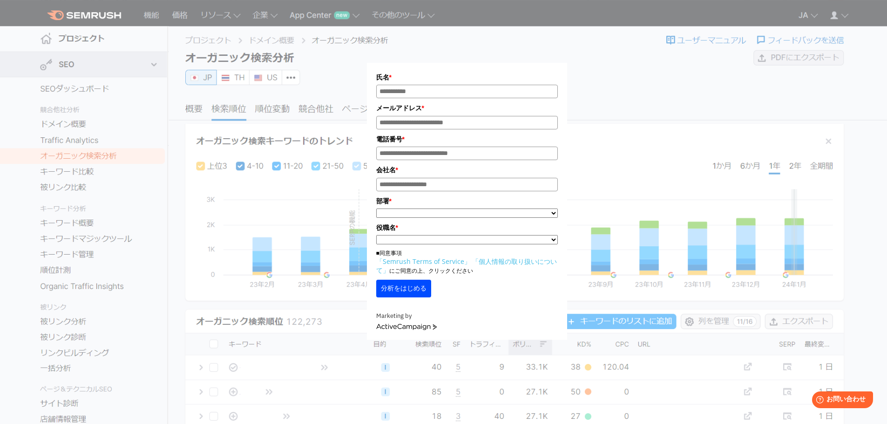 The width and height of the screenshot is (887, 424). I want to click on a: 「個人情報の取り扱いについて」, so click(467, 266).